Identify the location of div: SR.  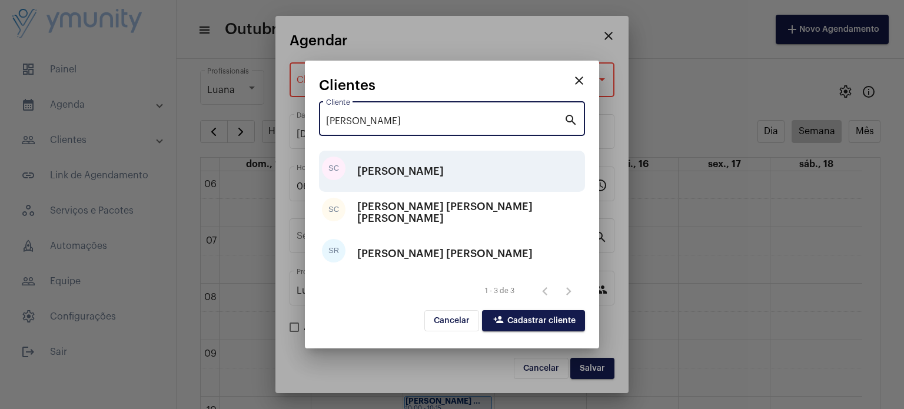
(334, 251).